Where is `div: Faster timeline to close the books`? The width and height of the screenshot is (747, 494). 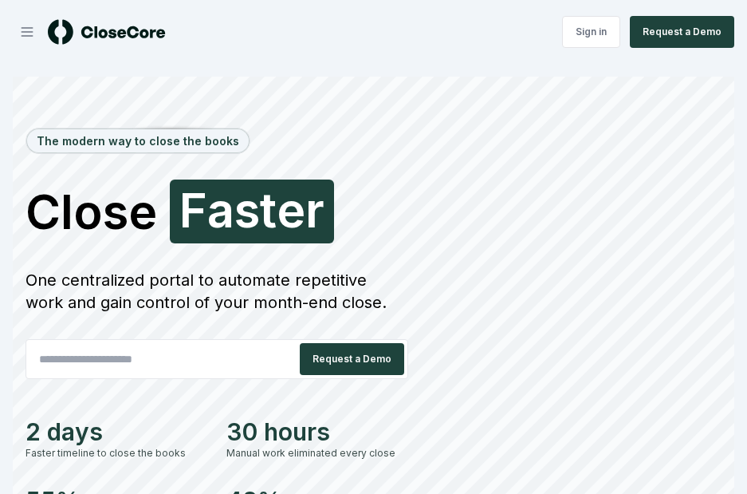
div: Faster timeline to close the books is located at coordinates (116, 453).